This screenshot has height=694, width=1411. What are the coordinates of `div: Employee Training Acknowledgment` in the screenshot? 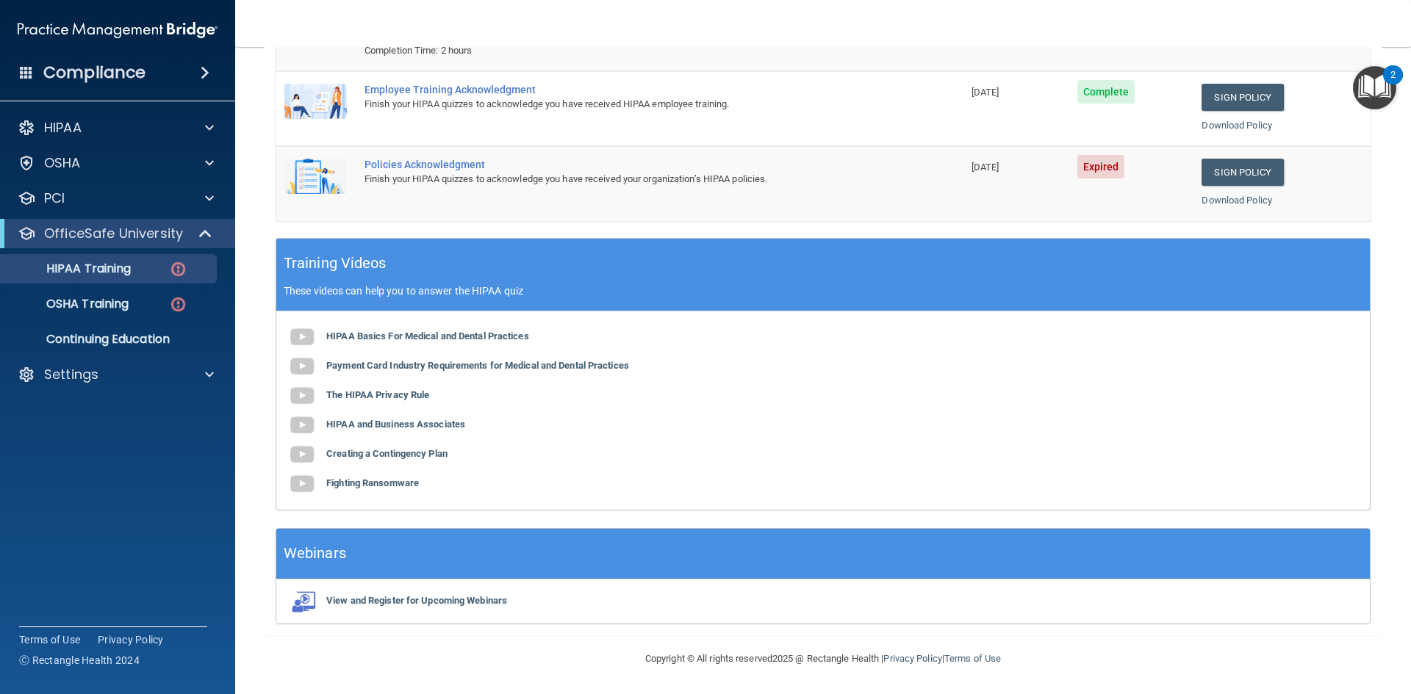 It's located at (627, 90).